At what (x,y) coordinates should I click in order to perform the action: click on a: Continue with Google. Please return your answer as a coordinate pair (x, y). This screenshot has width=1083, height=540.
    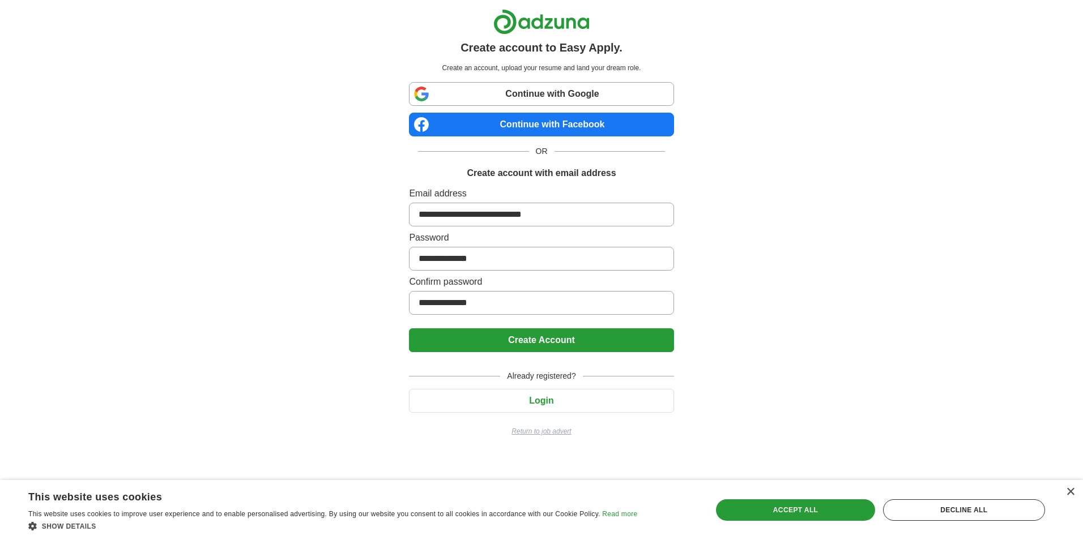
    Looking at the image, I should click on (541, 94).